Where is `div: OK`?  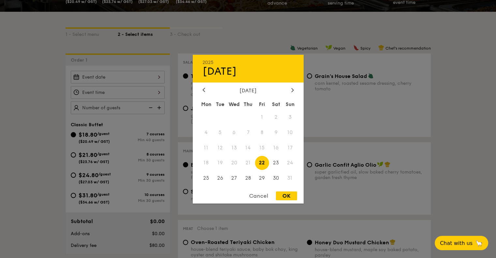 div: OK is located at coordinates (286, 196).